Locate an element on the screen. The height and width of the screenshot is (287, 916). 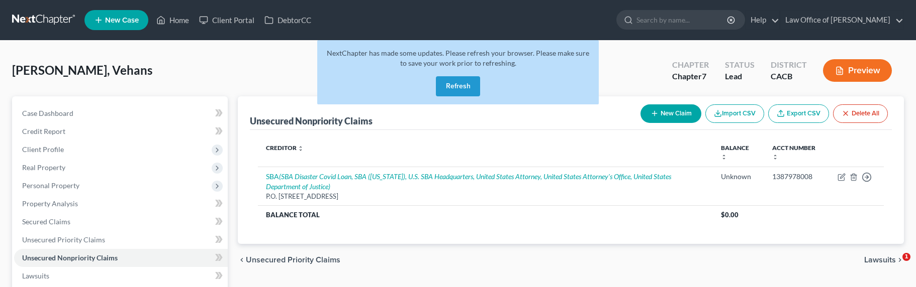
button: Lawsuits chevron_right is located at coordinates (884, 260).